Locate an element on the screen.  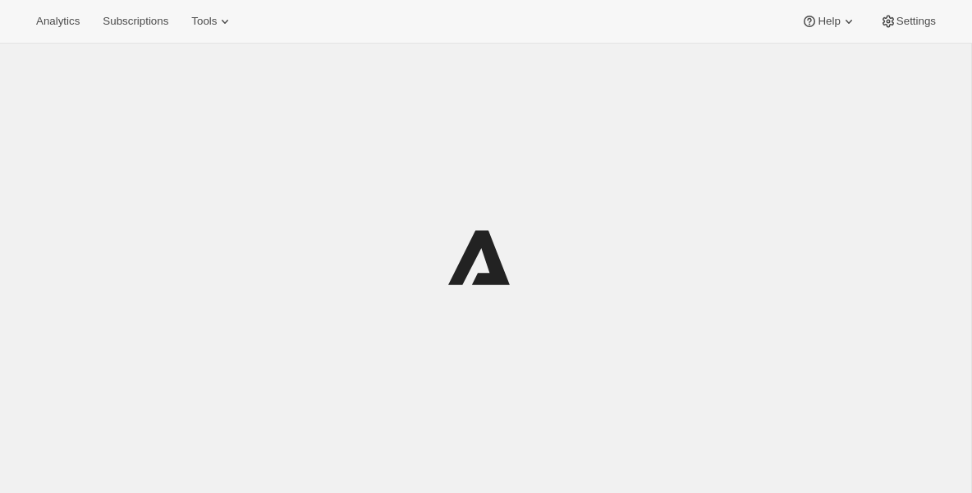
span: Help is located at coordinates (828, 21).